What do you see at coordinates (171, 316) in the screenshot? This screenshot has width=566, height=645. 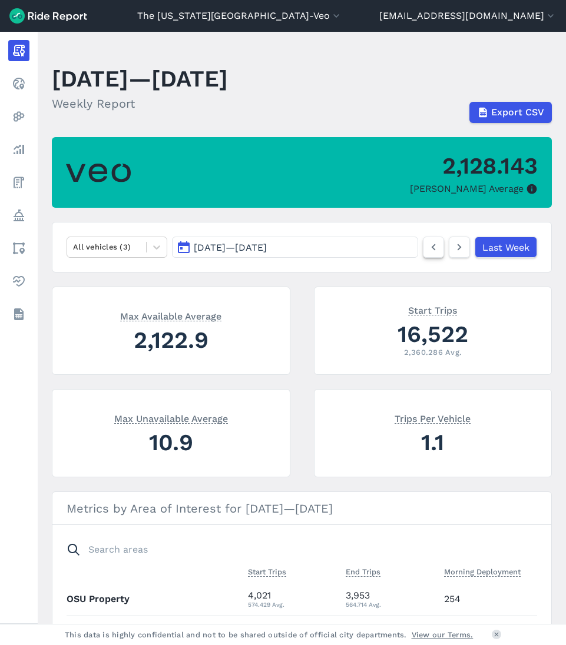 I see `span: Max Available Average` at bounding box center [171, 316].